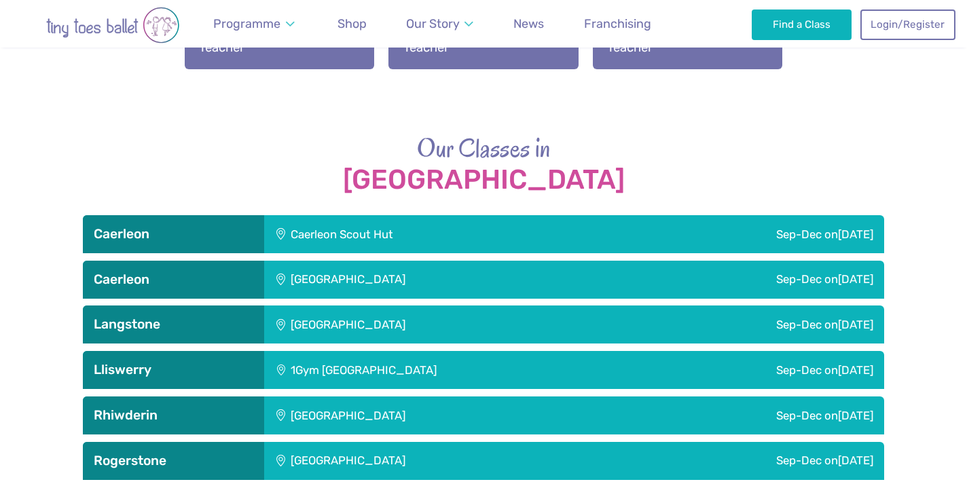 The image size is (967, 484). What do you see at coordinates (908, 24) in the screenshot?
I see `a: Login/Register` at bounding box center [908, 24].